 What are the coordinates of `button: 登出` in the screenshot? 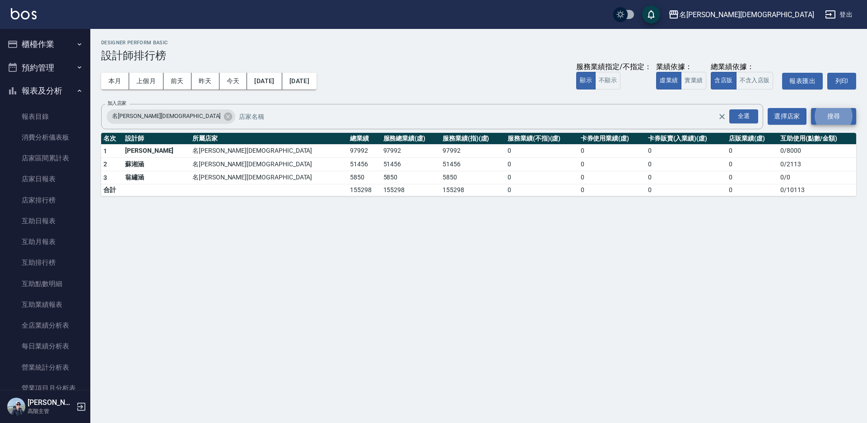 It's located at (839, 14).